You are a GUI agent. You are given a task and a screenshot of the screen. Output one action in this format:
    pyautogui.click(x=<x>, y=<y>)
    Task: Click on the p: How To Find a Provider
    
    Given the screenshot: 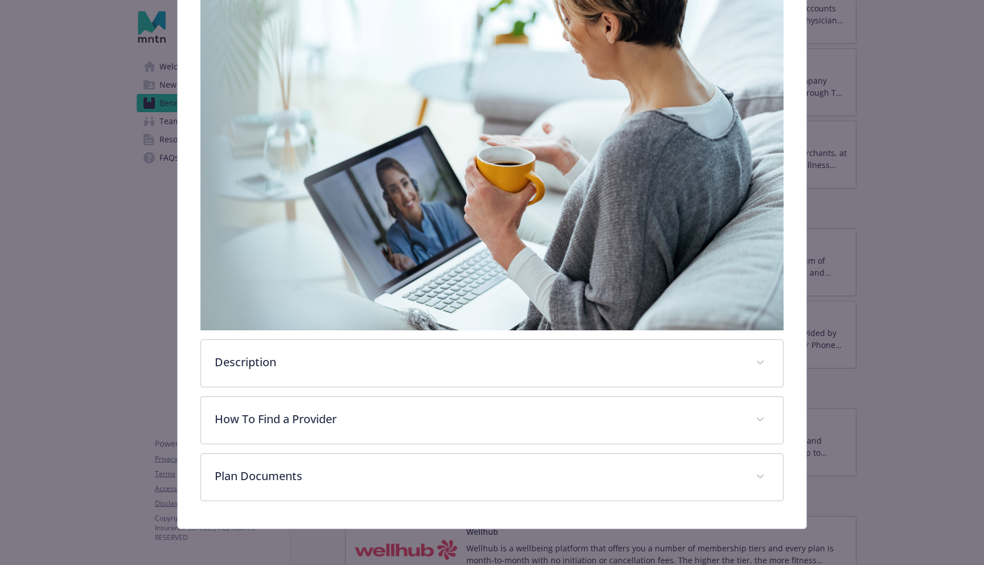 What is the action you would take?
    pyautogui.click(x=478, y=419)
    